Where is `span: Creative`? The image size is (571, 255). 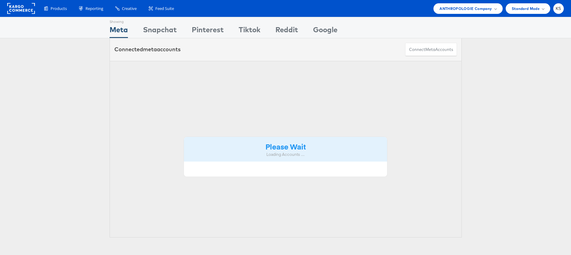
span: Creative is located at coordinates (129, 8).